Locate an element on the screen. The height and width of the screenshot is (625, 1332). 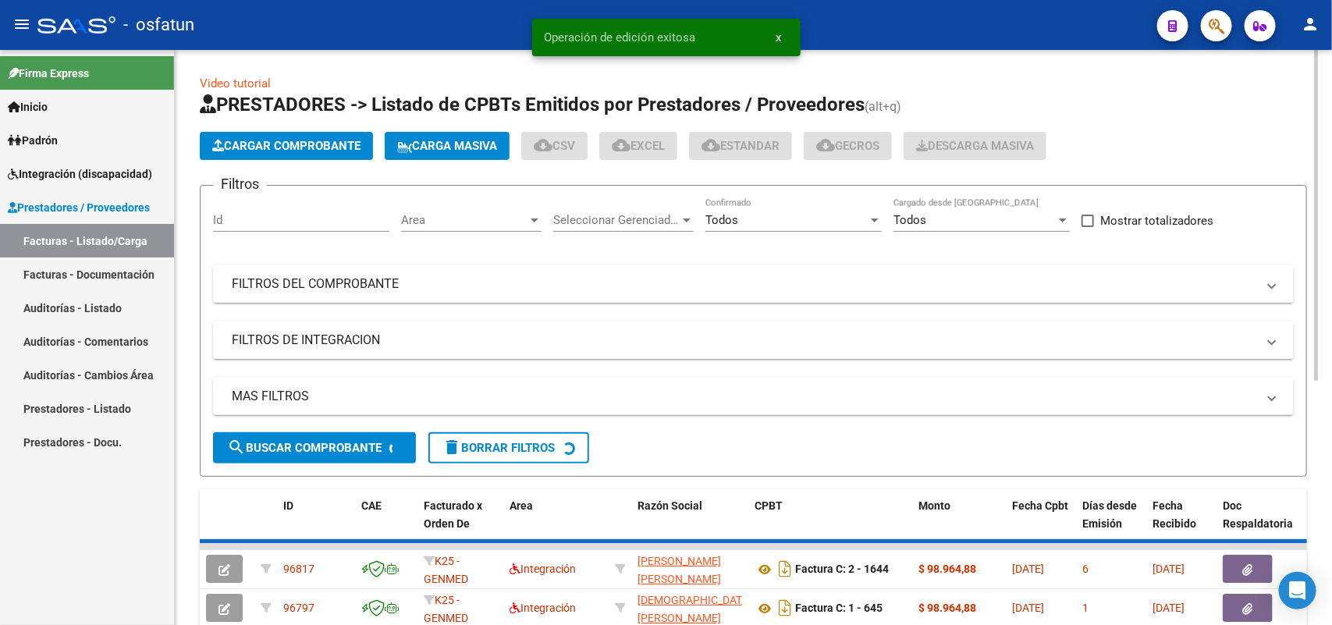
a: Video tutorial is located at coordinates (235, 83).